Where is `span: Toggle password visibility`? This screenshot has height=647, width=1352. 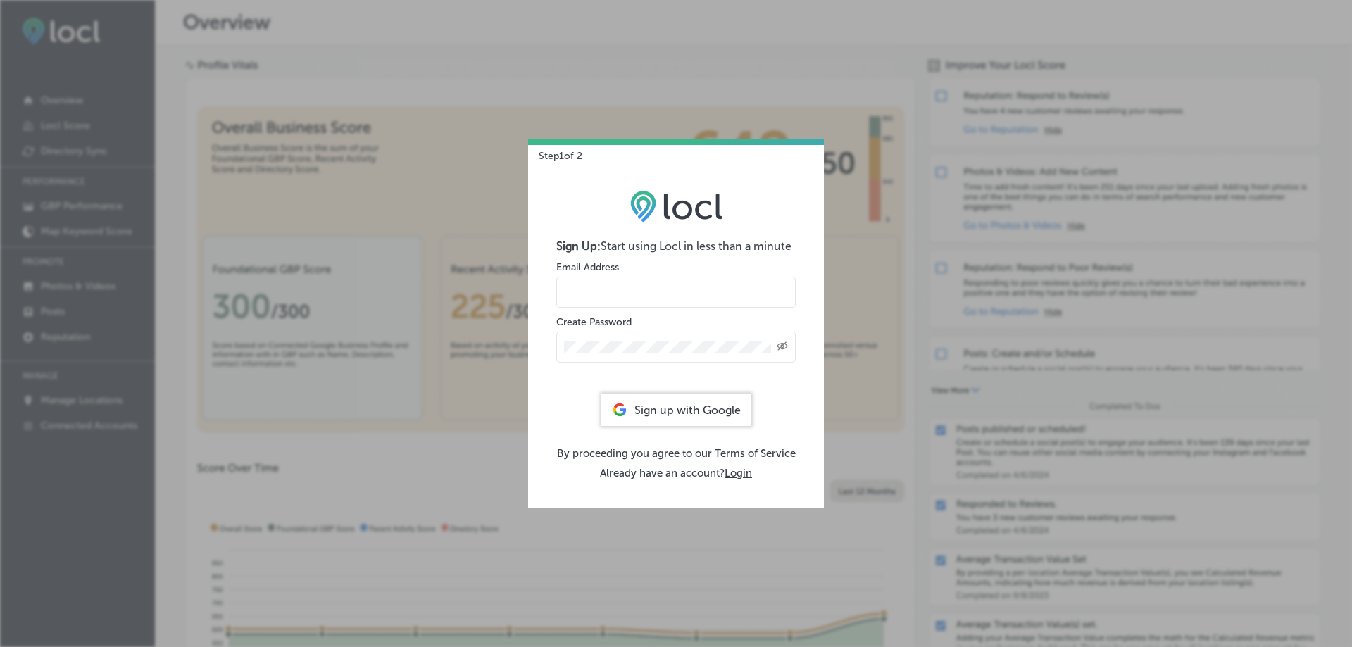 span: Toggle password visibility is located at coordinates (782, 347).